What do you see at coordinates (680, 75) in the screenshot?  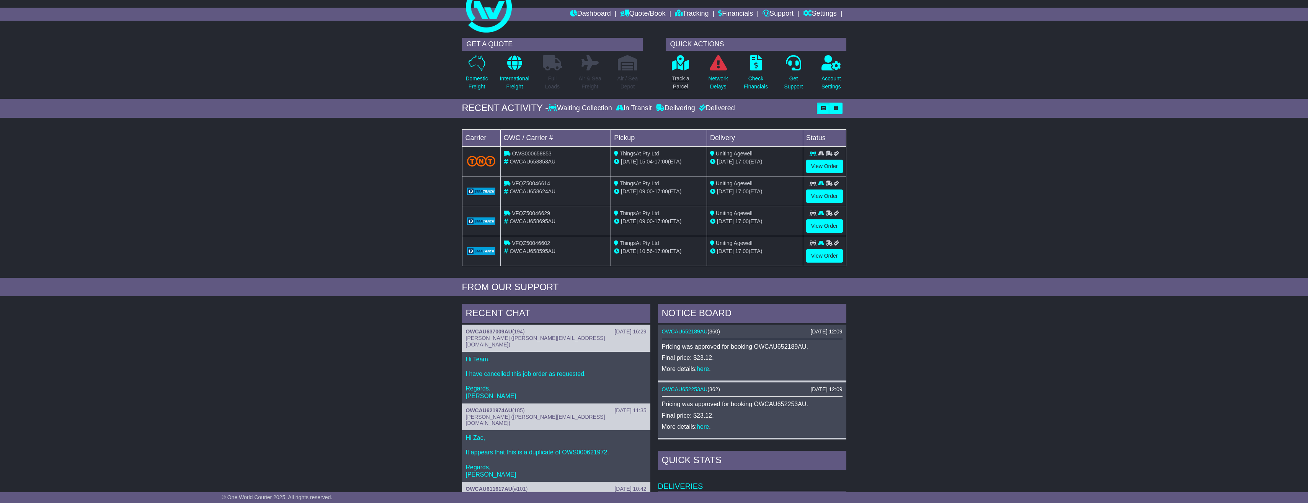 I see `a: Track aParcel` at bounding box center [680, 75].